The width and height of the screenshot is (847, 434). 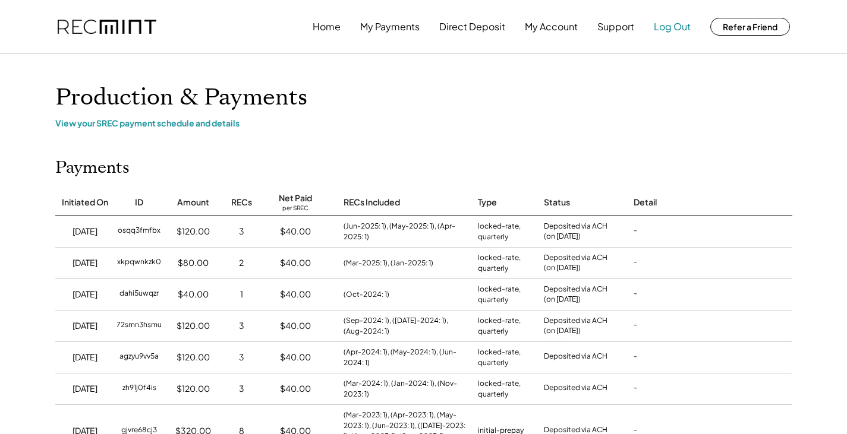 What do you see at coordinates (371, 203) in the screenshot?
I see `div: RECs Included` at bounding box center [371, 203].